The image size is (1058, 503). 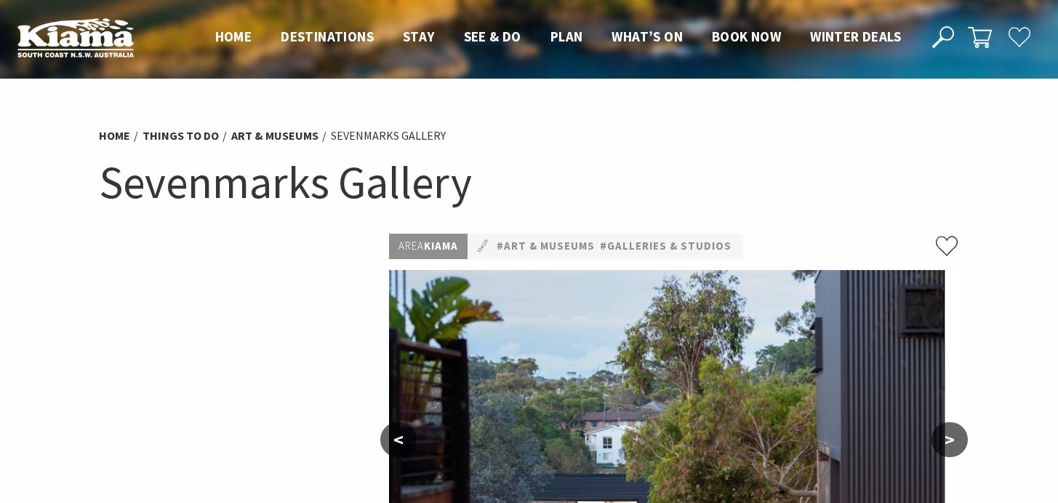 What do you see at coordinates (558, 37) in the screenshot?
I see `nav: Main Menu` at bounding box center [558, 37].